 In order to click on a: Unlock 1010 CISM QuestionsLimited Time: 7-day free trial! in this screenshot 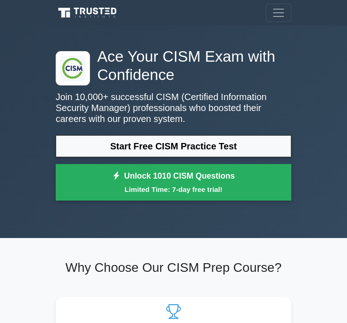, I will do `click(173, 182)`.